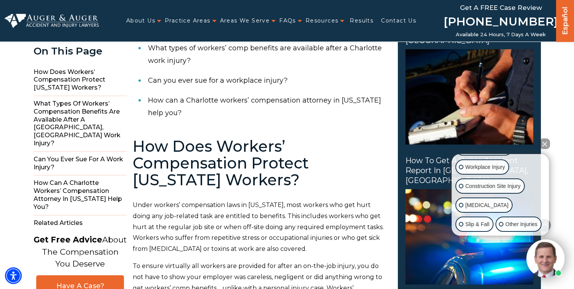 Image resolution: width=574 pixels, height=289 pixels. I want to click on img: How to Get a Police Accident Report in Rock Hill, SC, so click(469, 97).